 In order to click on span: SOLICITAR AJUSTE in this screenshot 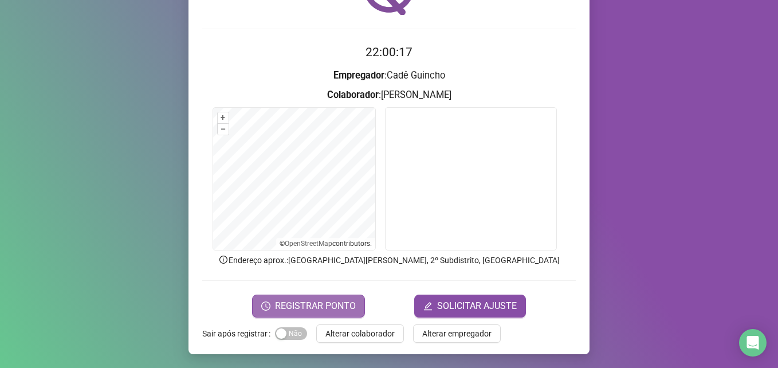, I will do `click(477, 306)`.